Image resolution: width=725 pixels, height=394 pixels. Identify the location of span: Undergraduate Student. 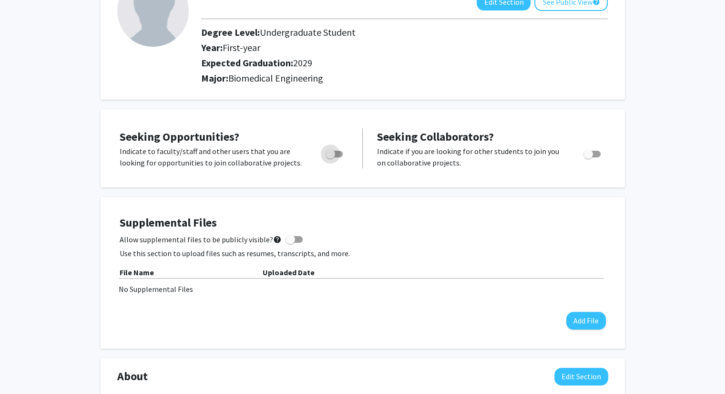
(307, 32).